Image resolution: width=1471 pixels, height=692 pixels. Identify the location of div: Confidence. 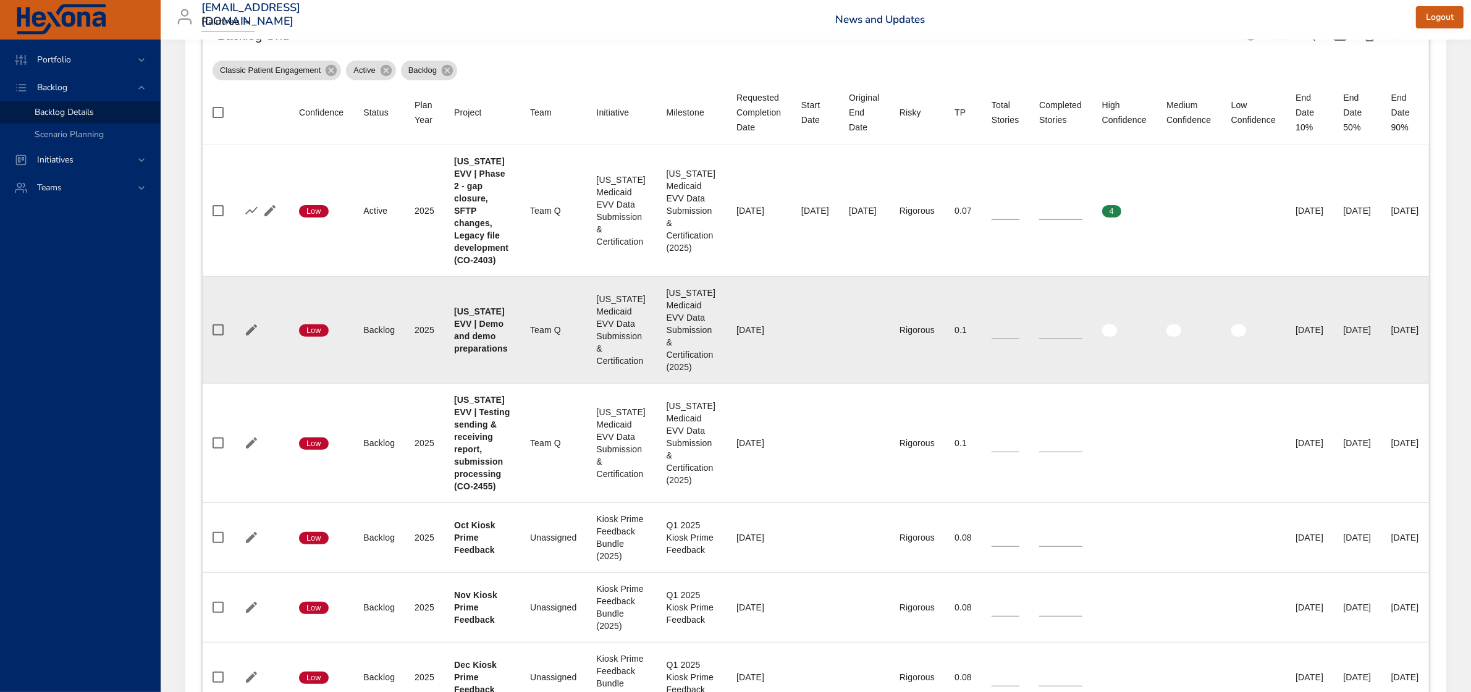
(321, 112).